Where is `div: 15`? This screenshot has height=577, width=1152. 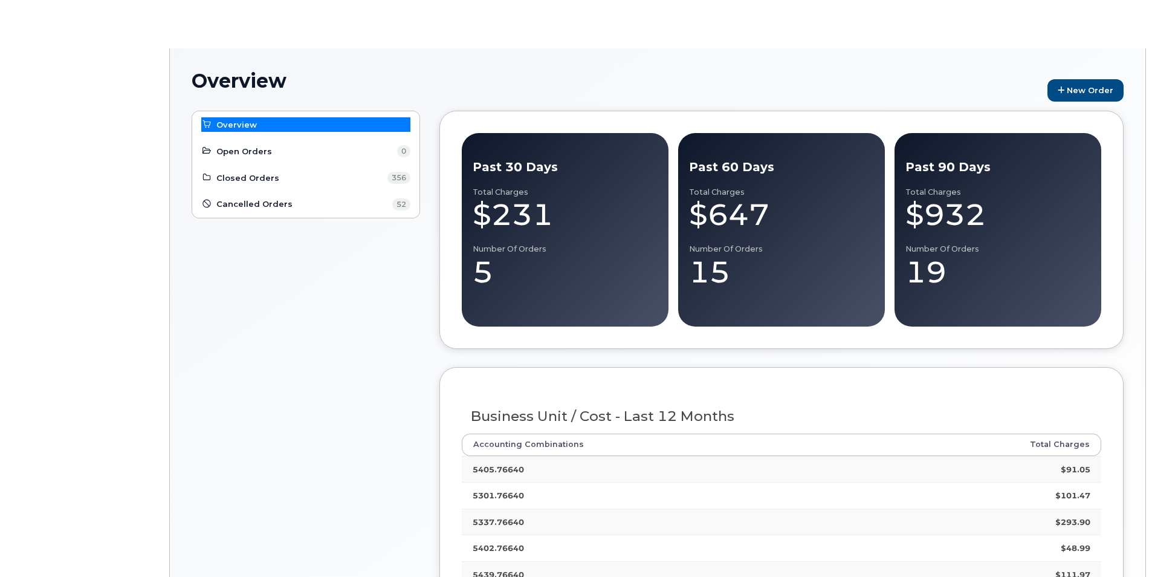
div: 15 is located at coordinates (782, 272).